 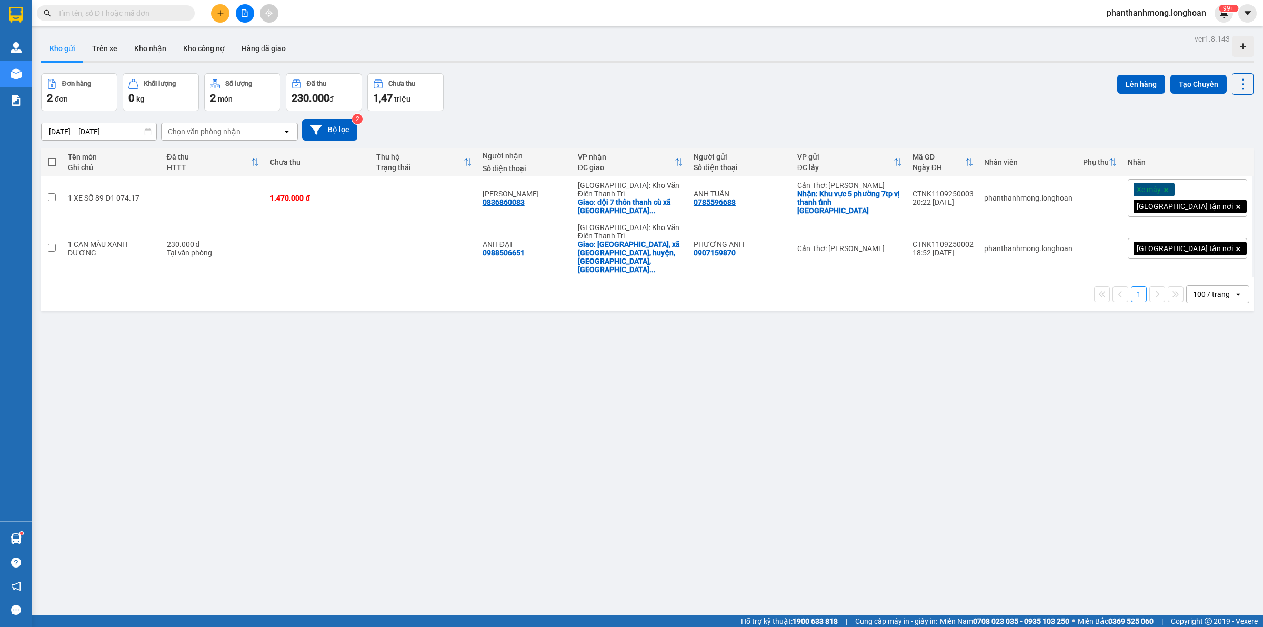 What do you see at coordinates (1208, 621) in the screenshot?
I see `span: copyright` at bounding box center [1208, 621].